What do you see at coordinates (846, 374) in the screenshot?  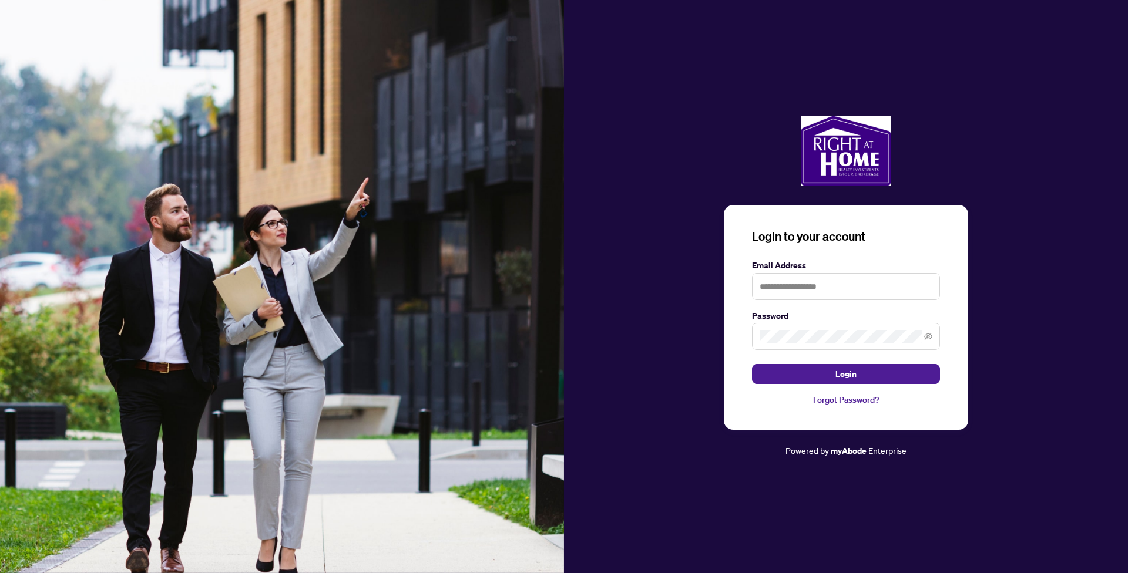 I see `button: Login` at bounding box center [846, 374].